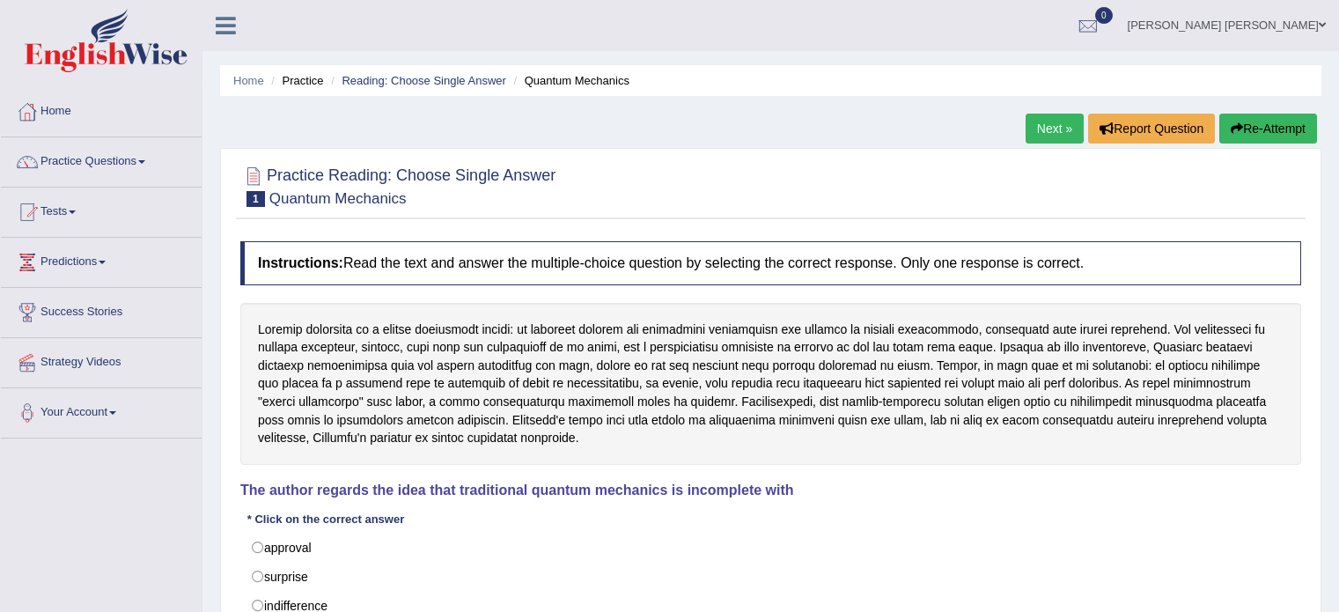 Image resolution: width=1339 pixels, height=612 pixels. What do you see at coordinates (326, 519) in the screenshot?
I see `div: * Click on the correct answer` at bounding box center [326, 519].